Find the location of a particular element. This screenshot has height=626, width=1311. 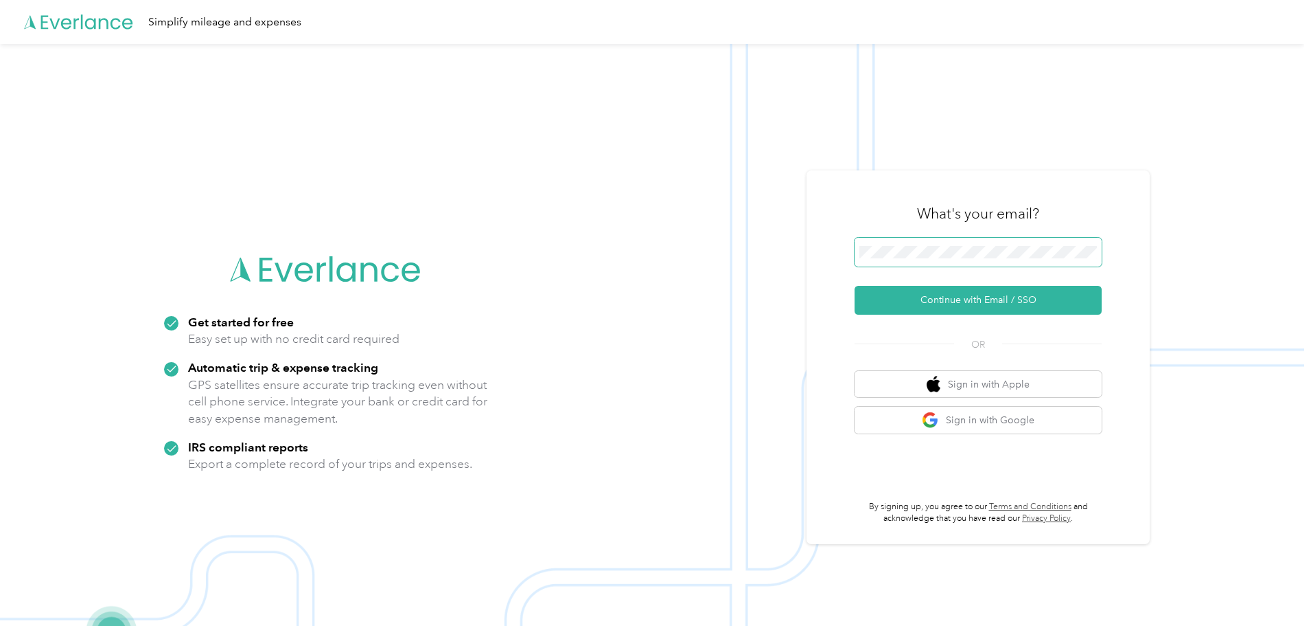

div: Simplify mileage and expenses is located at coordinates (225, 22).